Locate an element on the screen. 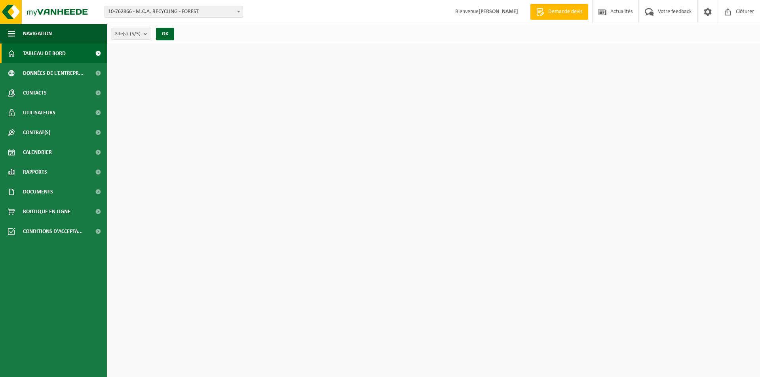  span: Documents is located at coordinates (38, 192).